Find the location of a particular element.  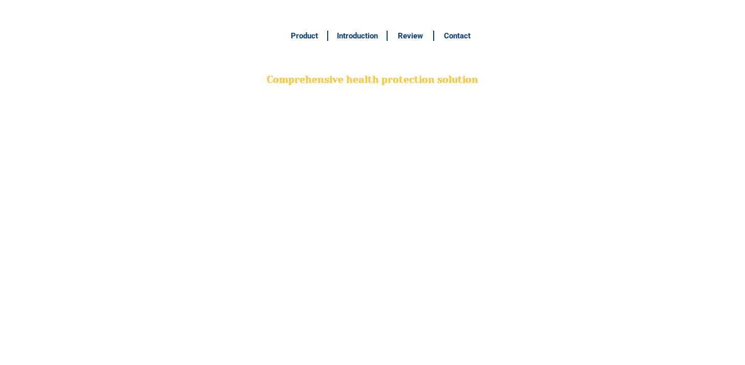

h3: FREE SHIPPING NATIONWIDE is located at coordinates (373, 13).